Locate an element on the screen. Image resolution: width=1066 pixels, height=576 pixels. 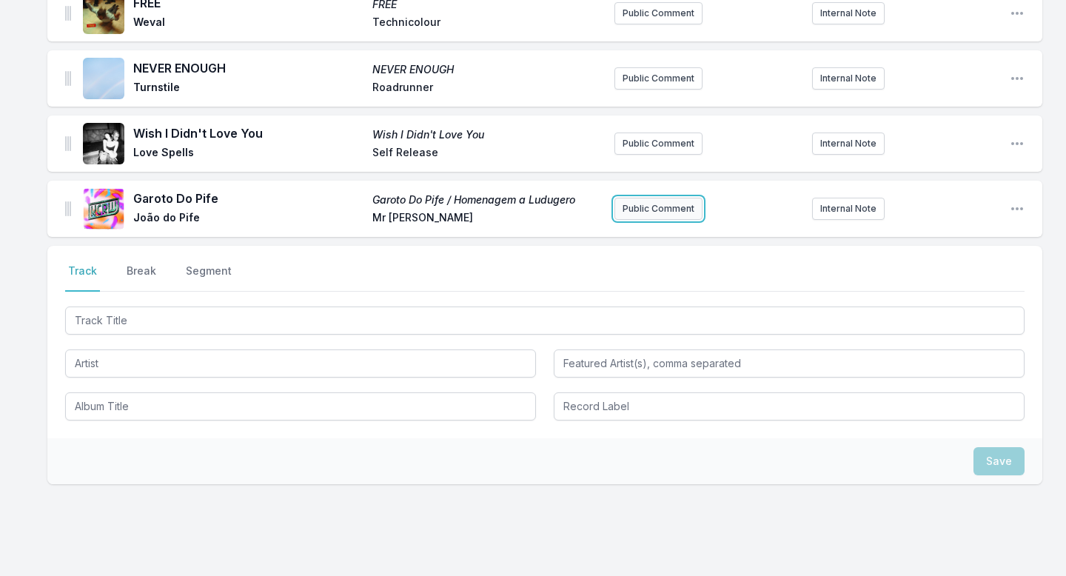
input: Track Title is located at coordinates (545, 321).